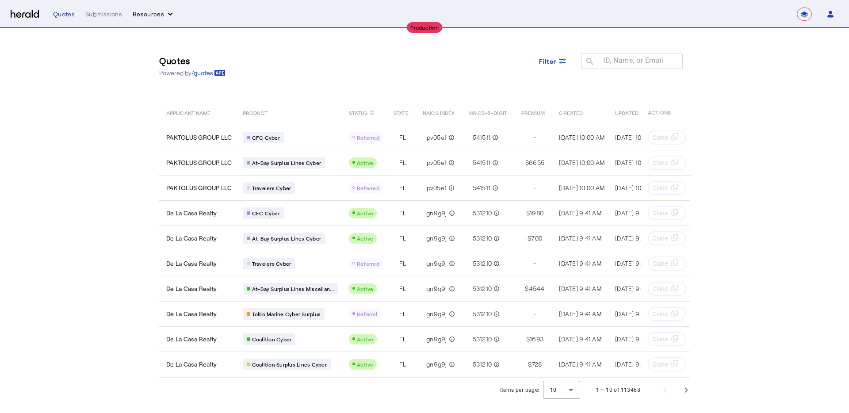 This screenshot has width=849, height=413. I want to click on span: Travelers Cyber, so click(271, 188).